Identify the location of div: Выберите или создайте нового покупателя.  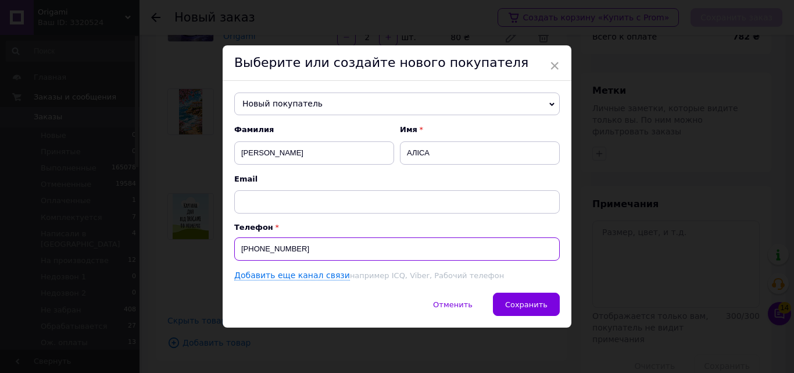
(397, 63).